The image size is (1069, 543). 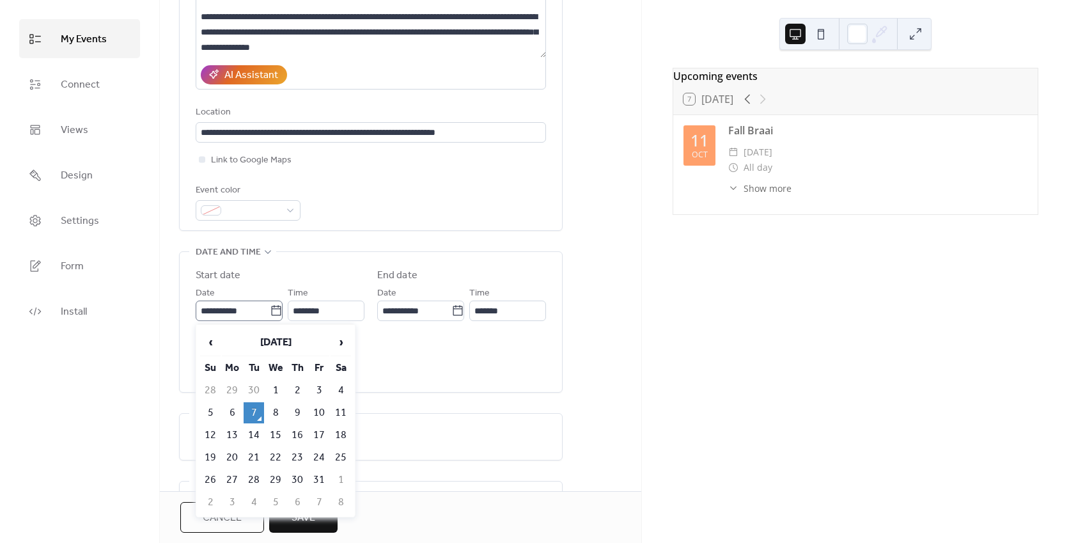 What do you see at coordinates (341, 368) in the screenshot?
I see `th: Sa` at bounding box center [341, 368].